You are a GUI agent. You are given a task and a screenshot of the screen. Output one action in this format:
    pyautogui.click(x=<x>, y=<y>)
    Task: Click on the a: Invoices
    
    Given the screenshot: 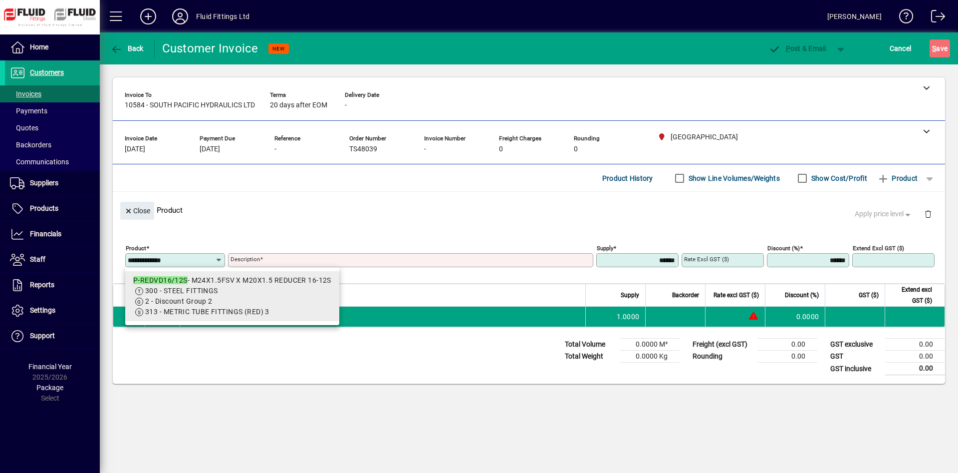 What is the action you would take?
    pyautogui.click(x=52, y=94)
    